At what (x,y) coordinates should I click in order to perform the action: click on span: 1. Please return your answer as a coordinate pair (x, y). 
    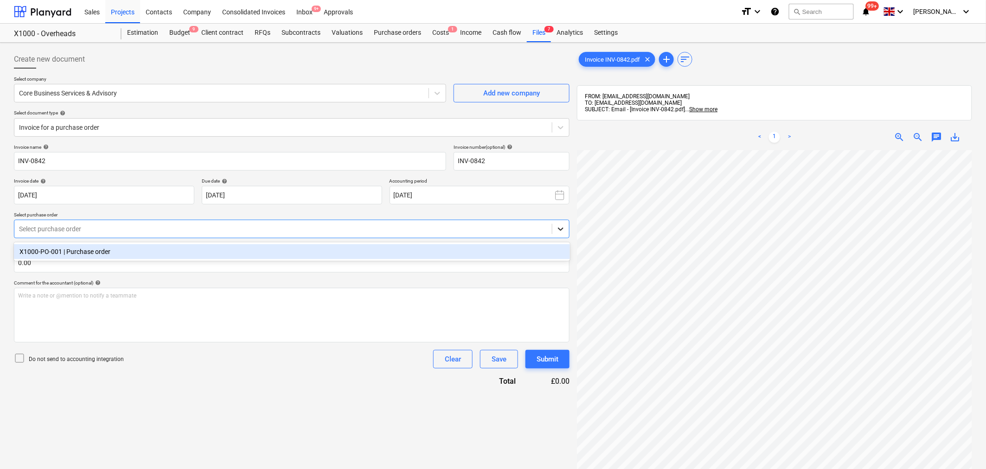
    Looking at the image, I should click on (452, 29).